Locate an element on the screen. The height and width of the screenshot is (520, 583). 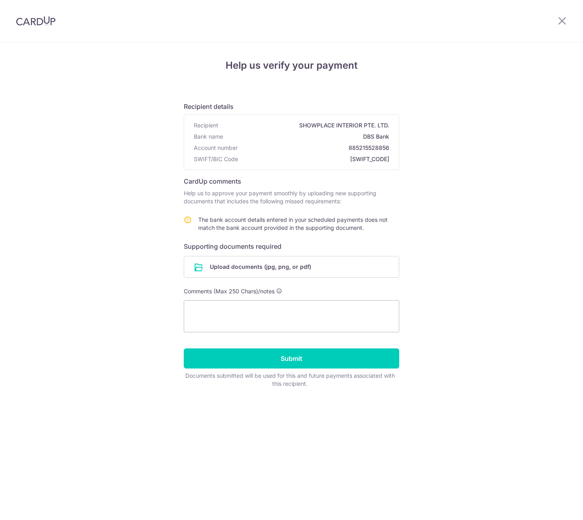
h6: Supporting documents required is located at coordinates (291, 246).